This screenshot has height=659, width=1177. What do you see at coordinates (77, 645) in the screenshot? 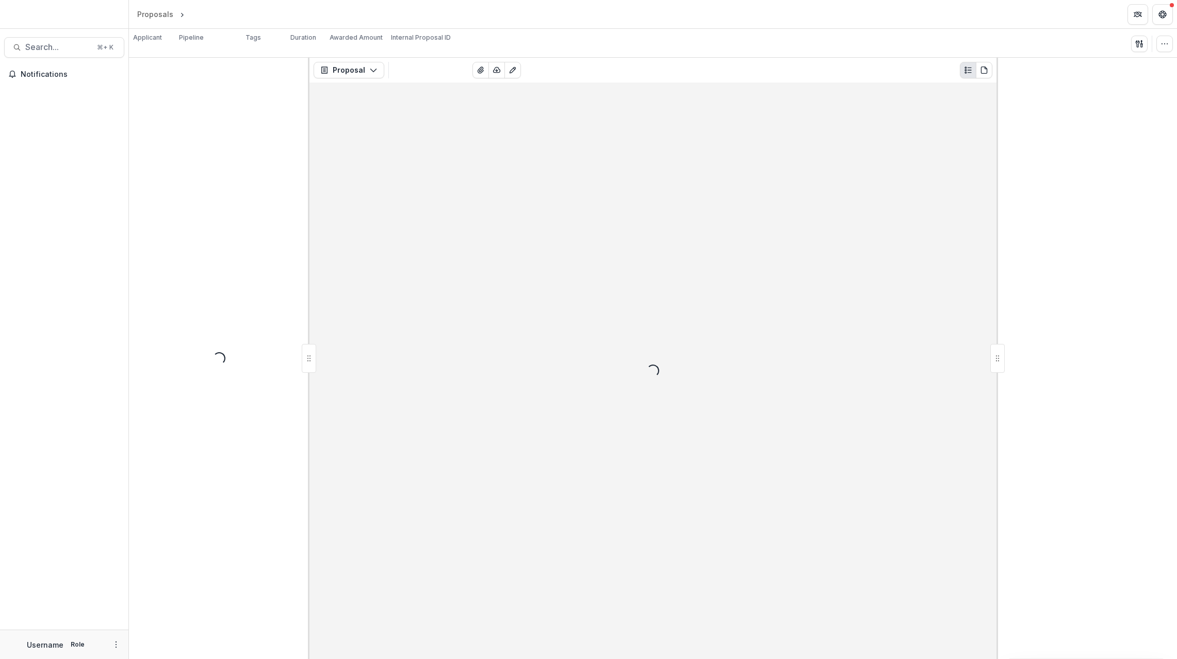
I see `p: Role` at bounding box center [77, 645].